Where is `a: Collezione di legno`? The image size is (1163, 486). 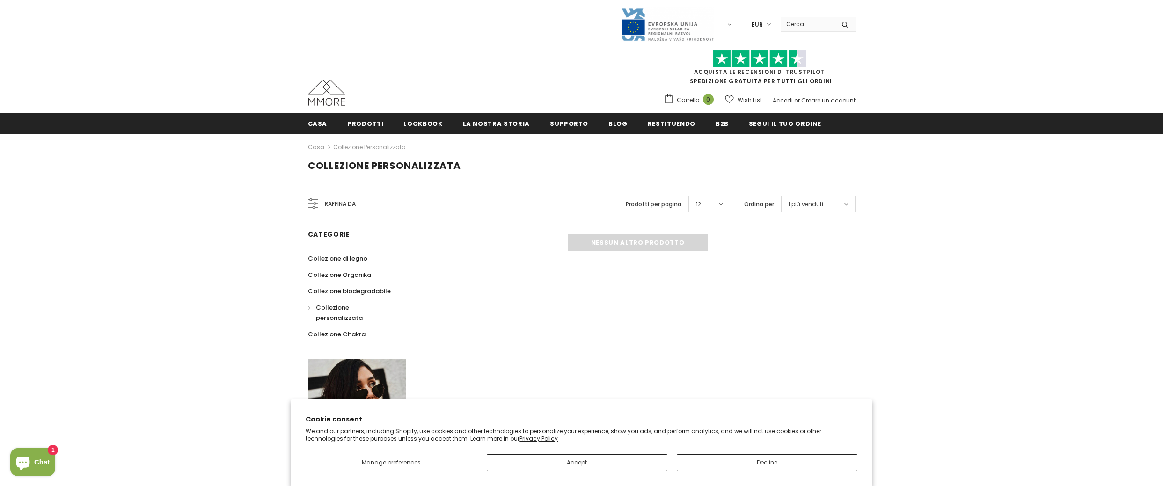 a: Collezione di legno is located at coordinates (337, 258).